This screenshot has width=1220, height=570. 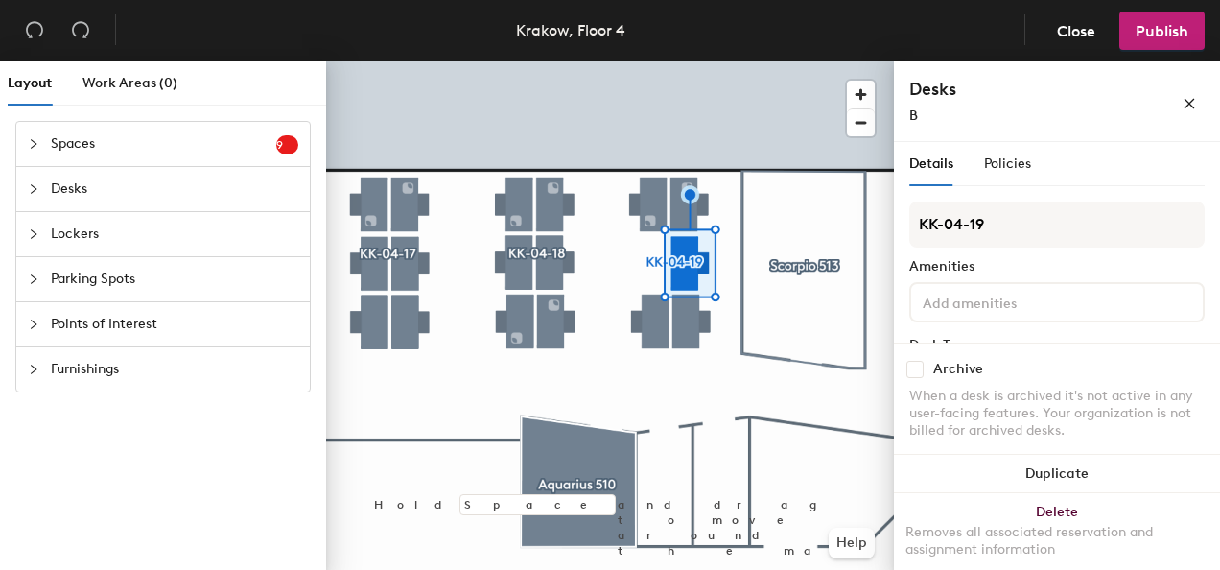 What do you see at coordinates (175, 324) in the screenshot?
I see `span: Points of Interest` at bounding box center [175, 324].